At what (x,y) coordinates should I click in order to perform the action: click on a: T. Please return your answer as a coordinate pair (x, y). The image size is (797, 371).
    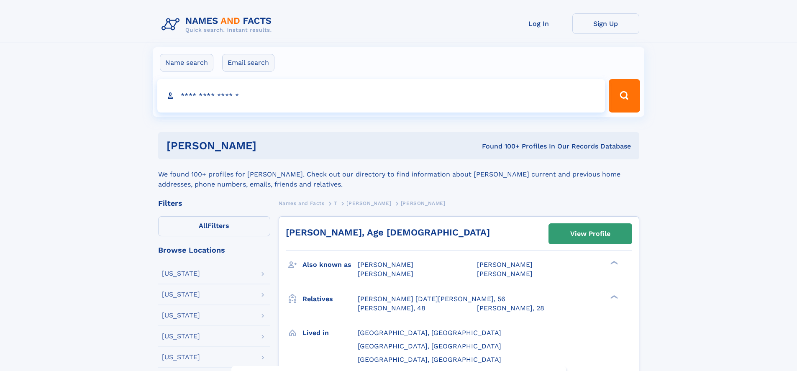
    Looking at the image, I should click on (336, 203).